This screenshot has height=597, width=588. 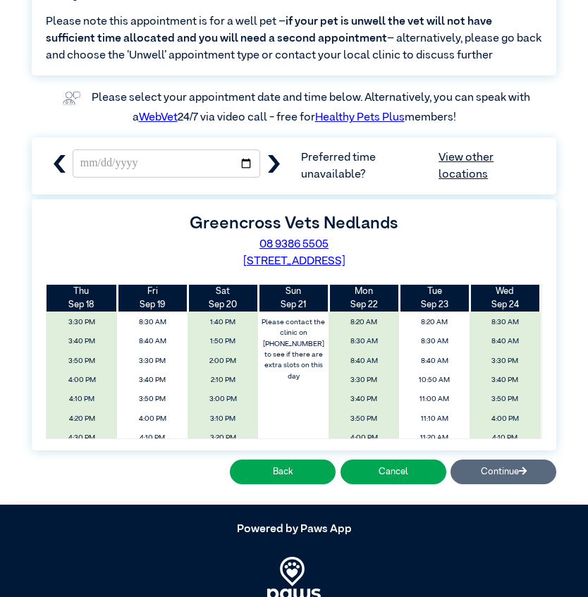 I want to click on h5: Powered by Paws App, so click(x=294, y=529).